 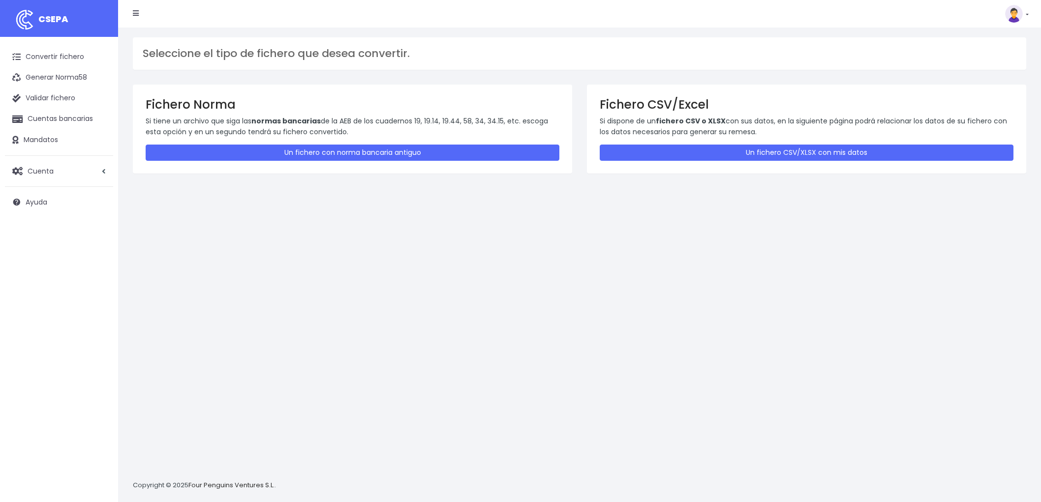 I want to click on span: Cuenta, so click(x=40, y=171).